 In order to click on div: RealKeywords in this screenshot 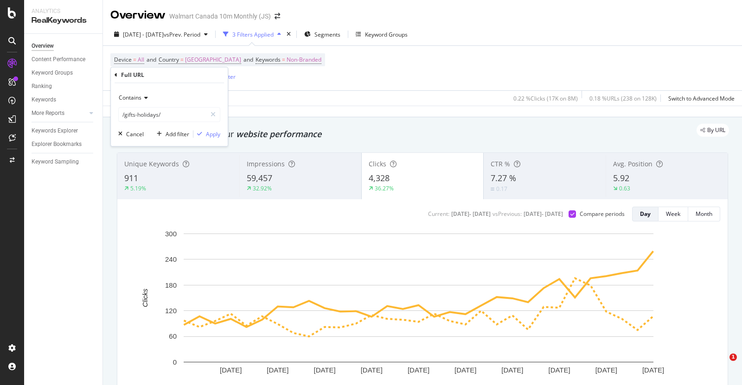, I will do `click(63, 20)`.